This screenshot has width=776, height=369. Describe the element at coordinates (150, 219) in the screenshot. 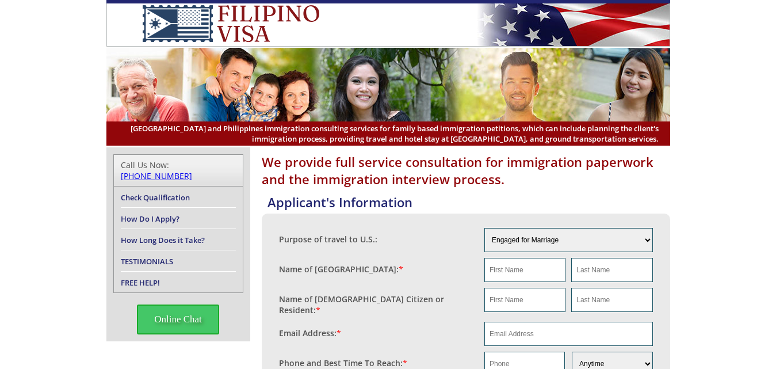

I see `a: How Do I Apply?` at that location.